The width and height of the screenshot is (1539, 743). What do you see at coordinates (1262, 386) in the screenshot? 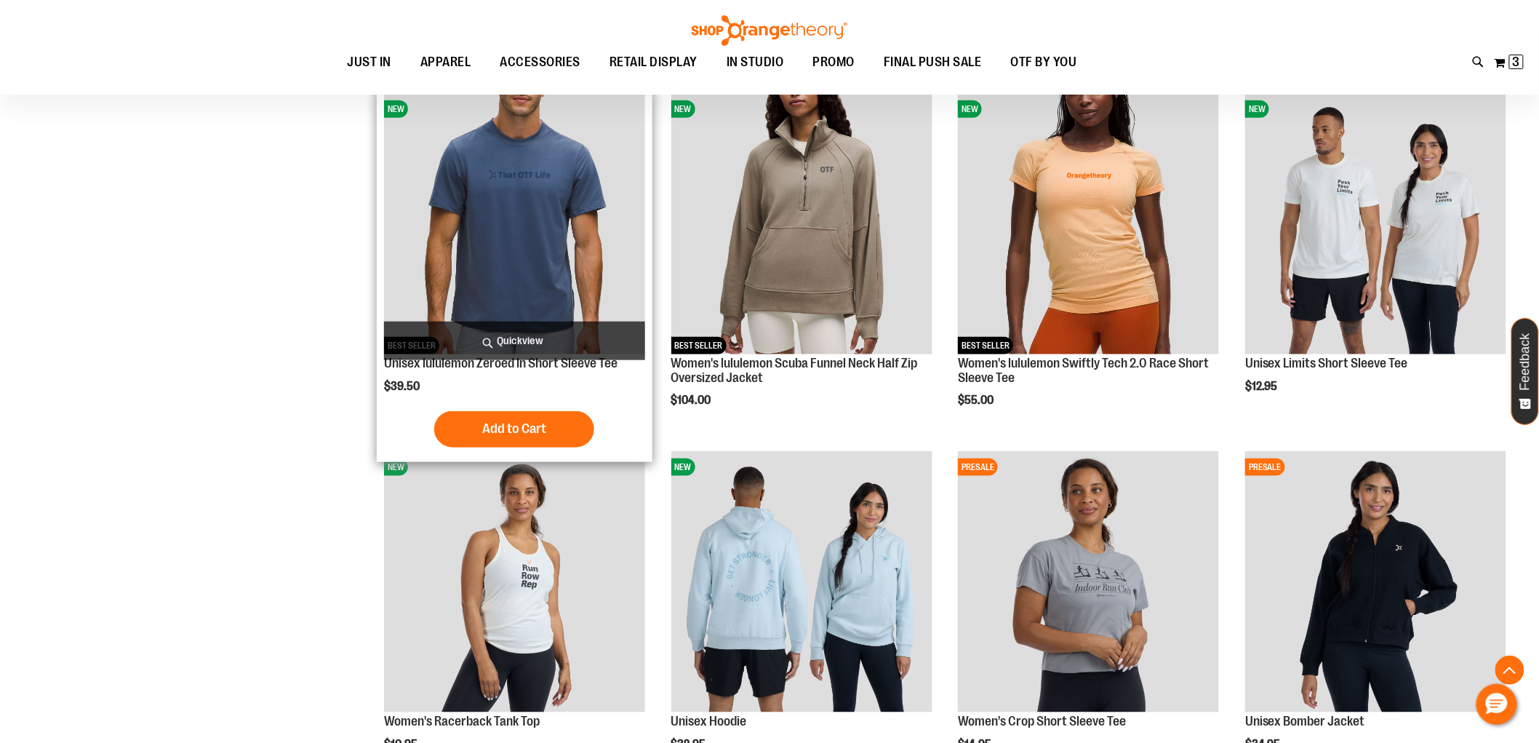
I see `span: $12.95` at bounding box center [1262, 386].